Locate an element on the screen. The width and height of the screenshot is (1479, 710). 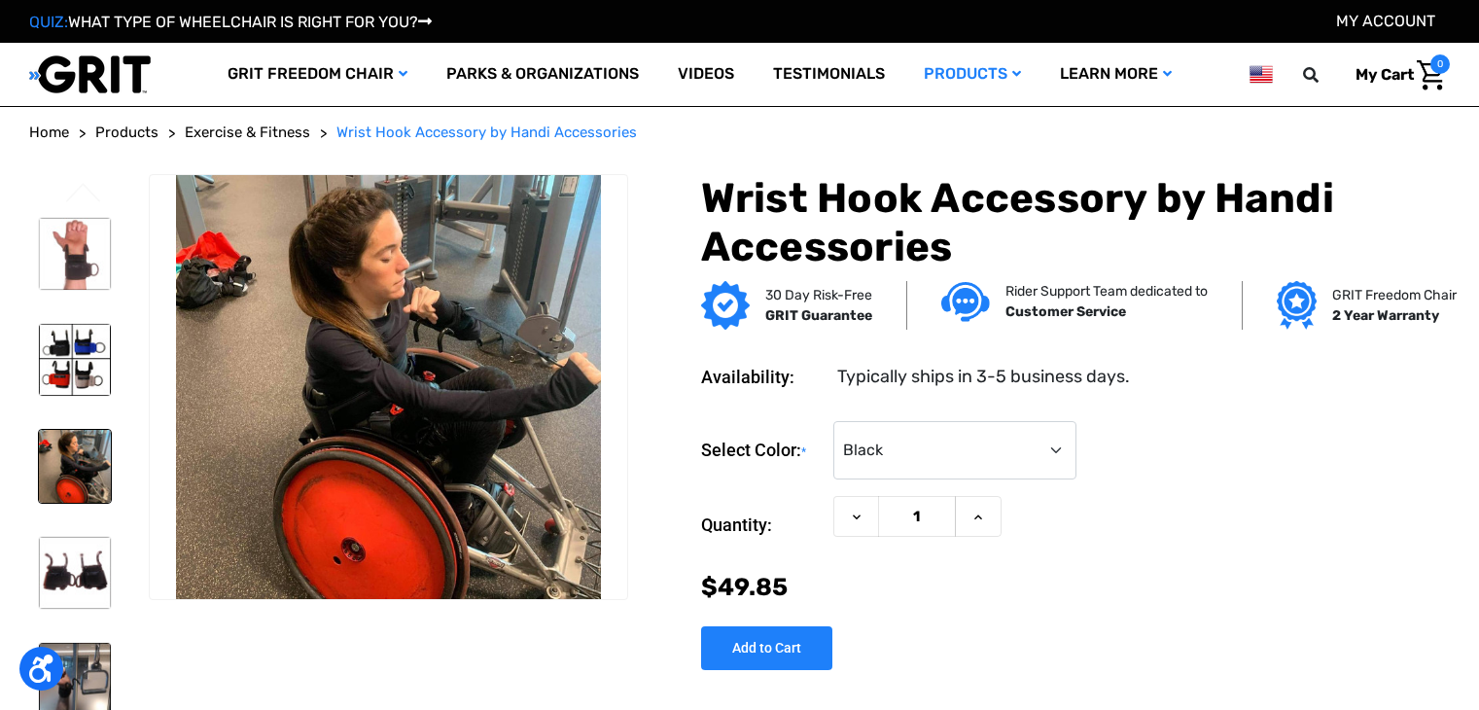
a: Cart with 0 items is located at coordinates (1395, 75).